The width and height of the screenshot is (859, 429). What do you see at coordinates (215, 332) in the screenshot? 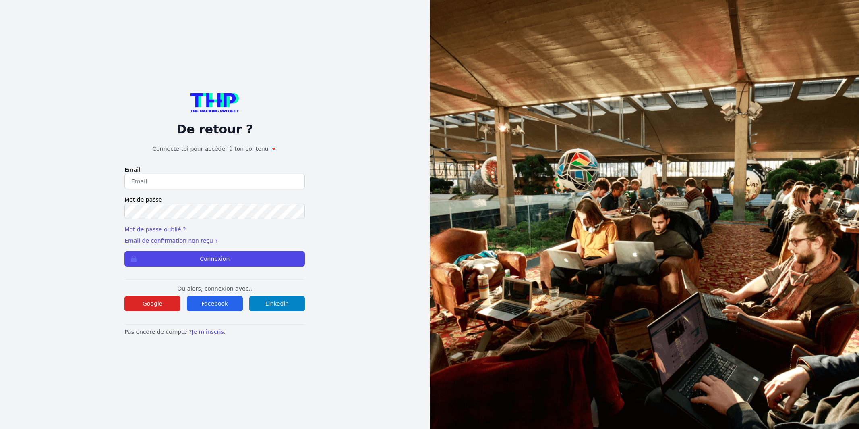
I see `p: Pas encore de compte ?` at bounding box center [215, 332].